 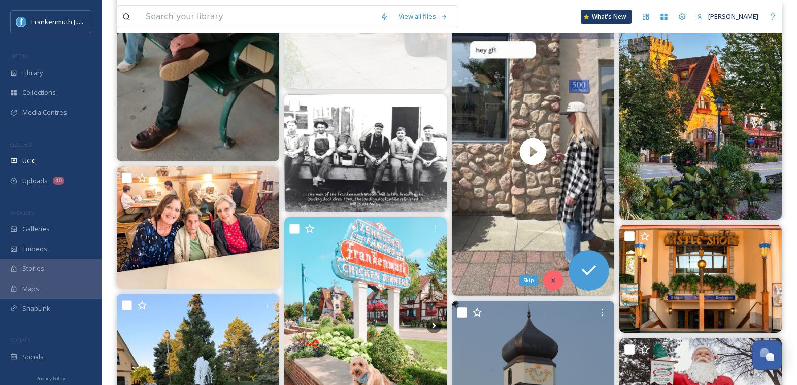 I want to click on span: Embeds, so click(x=35, y=249).